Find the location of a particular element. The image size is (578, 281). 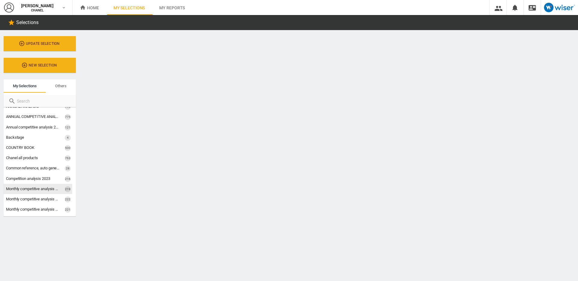

span: 763 is located at coordinates (68, 158).